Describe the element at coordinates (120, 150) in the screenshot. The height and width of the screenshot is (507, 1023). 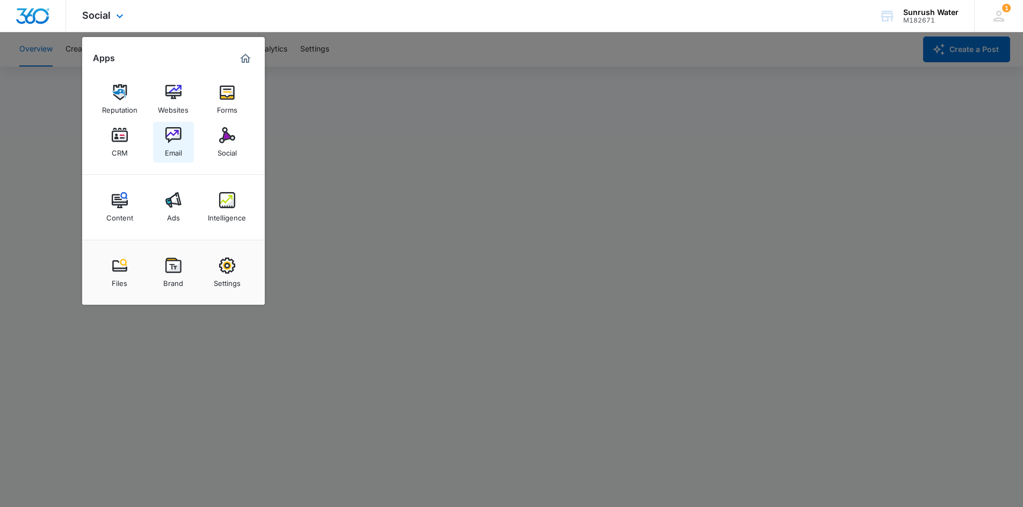
I see `div: CRM` at that location.